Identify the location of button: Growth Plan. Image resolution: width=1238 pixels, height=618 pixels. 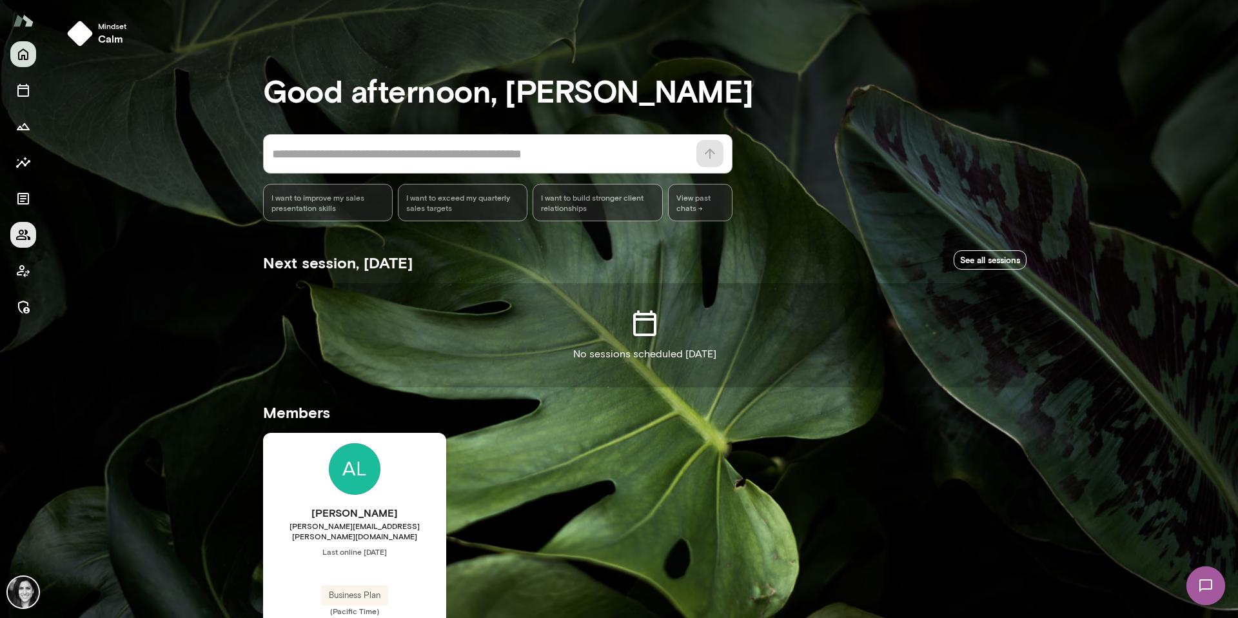
(23, 126).